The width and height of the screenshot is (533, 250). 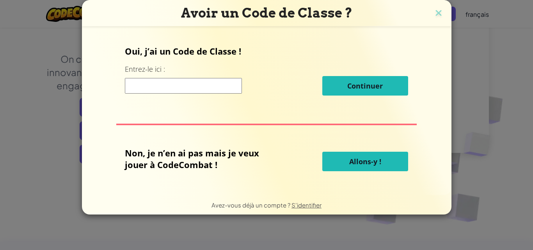 I want to click on p: Oui, j’ai un Code de Classe !, so click(x=267, y=51).